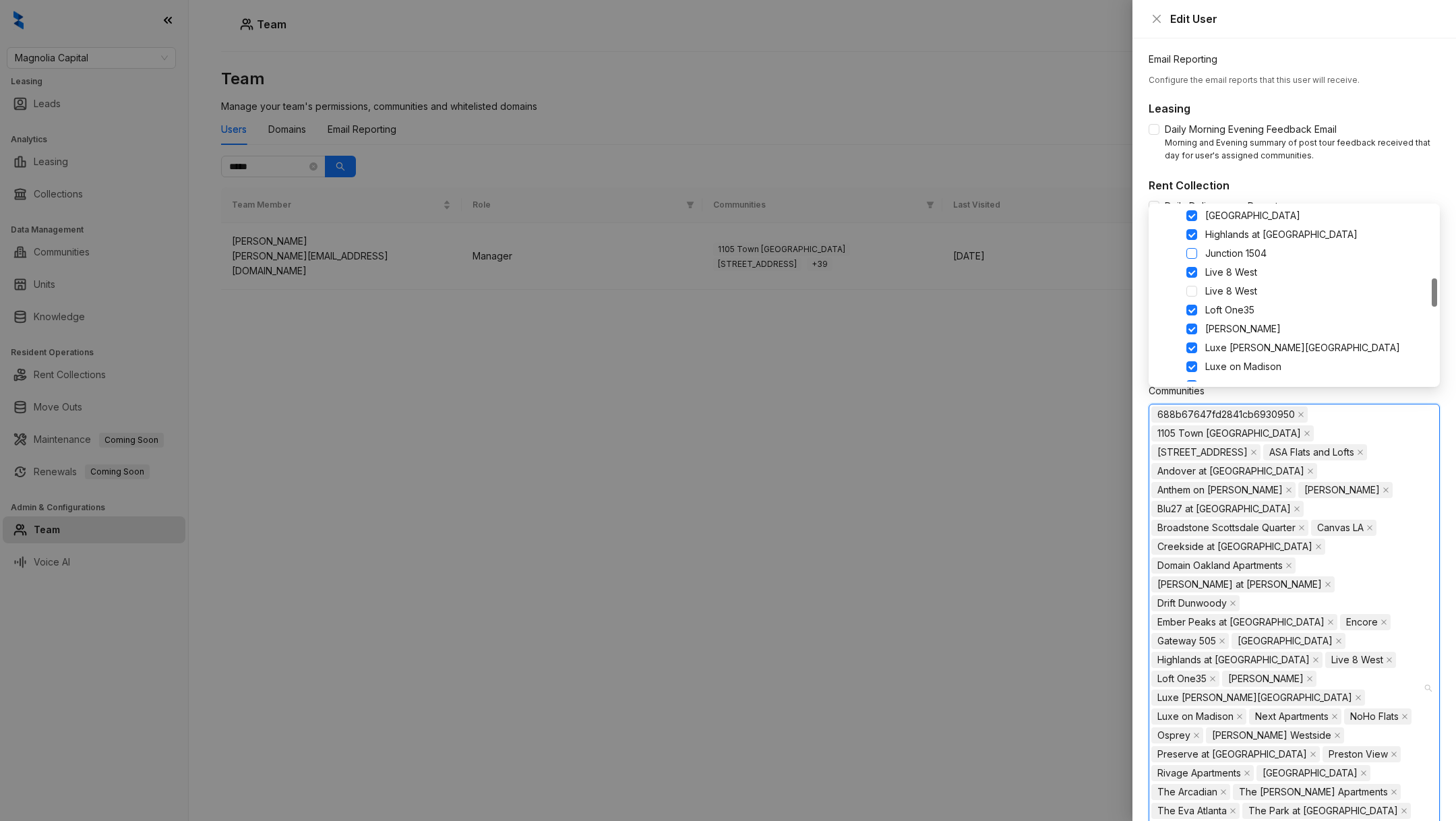 Image resolution: width=1456 pixels, height=821 pixels. What do you see at coordinates (1206, 452) in the screenshot?
I see `span: 4550 Cherry Creek` at bounding box center [1206, 452].